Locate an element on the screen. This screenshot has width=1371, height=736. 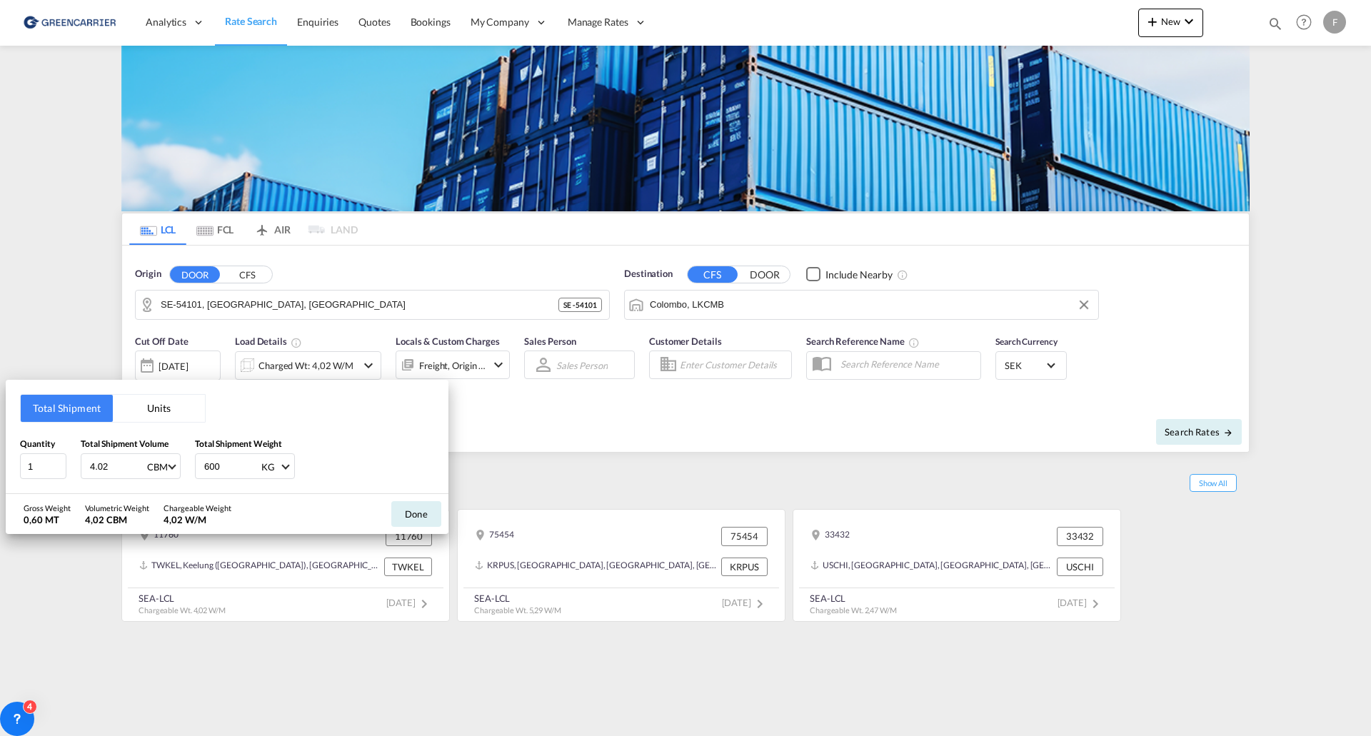
span: Total Shipment Weight is located at coordinates (239, 443).